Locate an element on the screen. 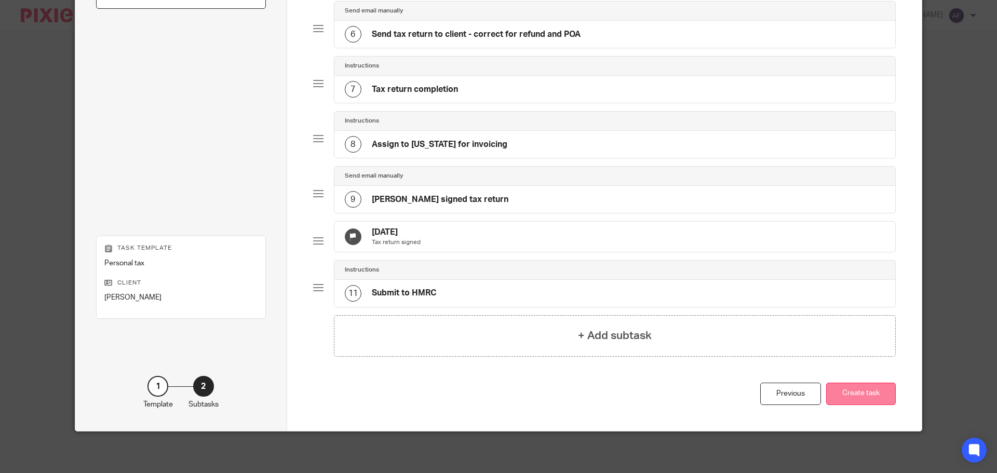 The image size is (997, 473). p: Task template is located at coordinates (181, 248).